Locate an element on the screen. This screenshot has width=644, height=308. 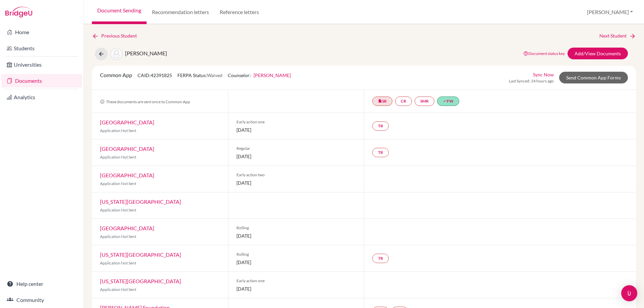
a: Analytics is located at coordinates (42, 97).